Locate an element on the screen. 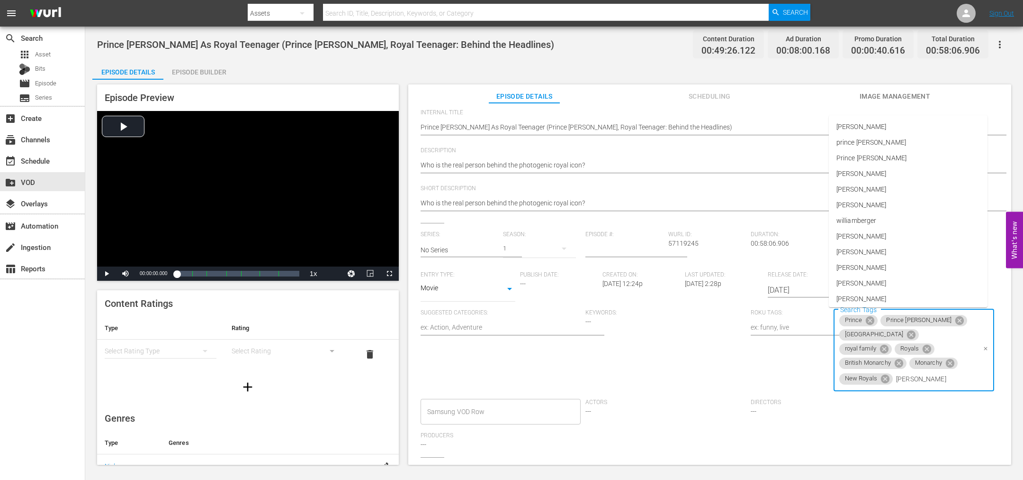 The width and height of the screenshot is (1023, 480). button: Clear is located at coordinates (986, 348).